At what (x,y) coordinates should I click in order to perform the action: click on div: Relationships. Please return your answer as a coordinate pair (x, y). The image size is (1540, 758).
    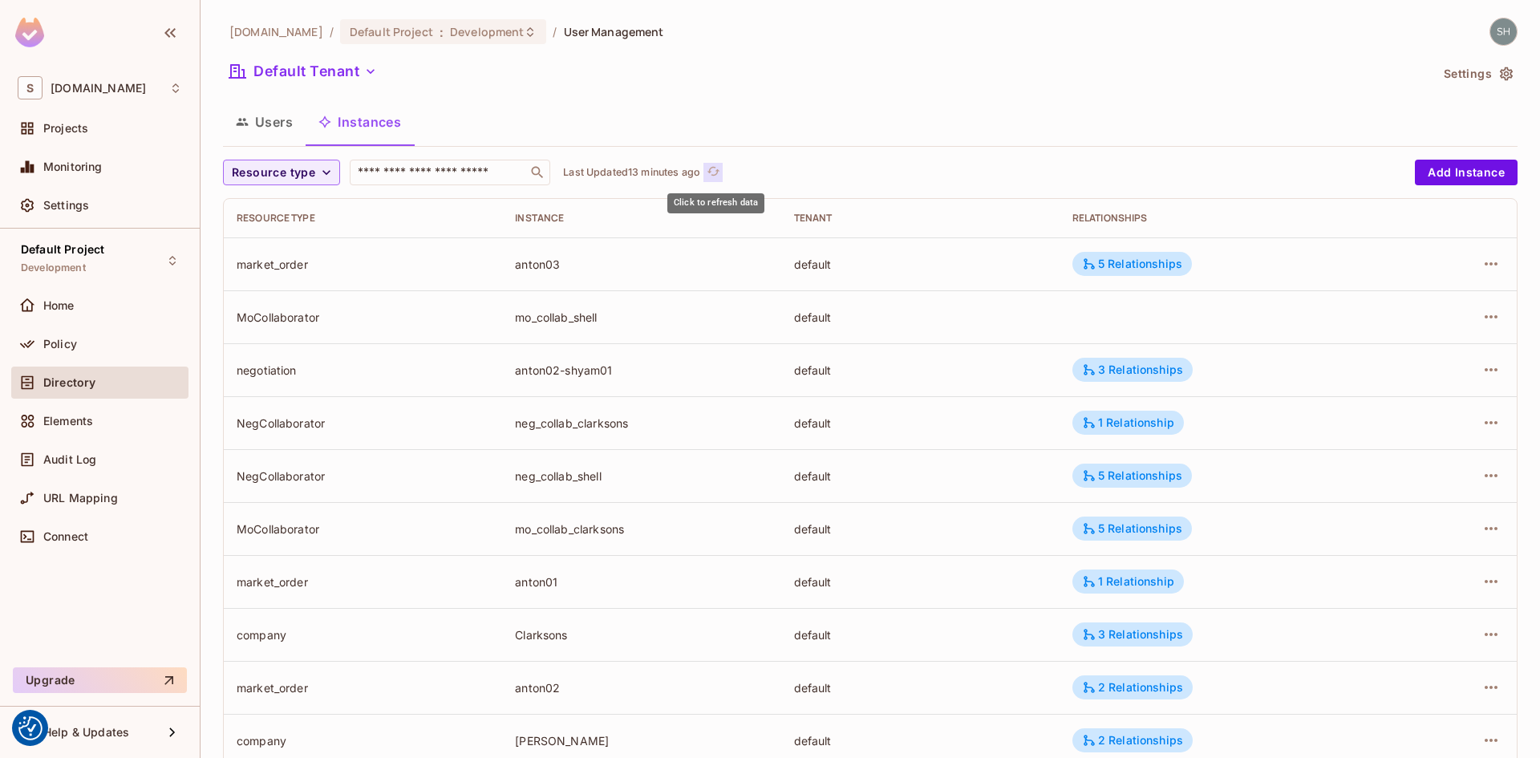
    Looking at the image, I should click on (1229, 218).